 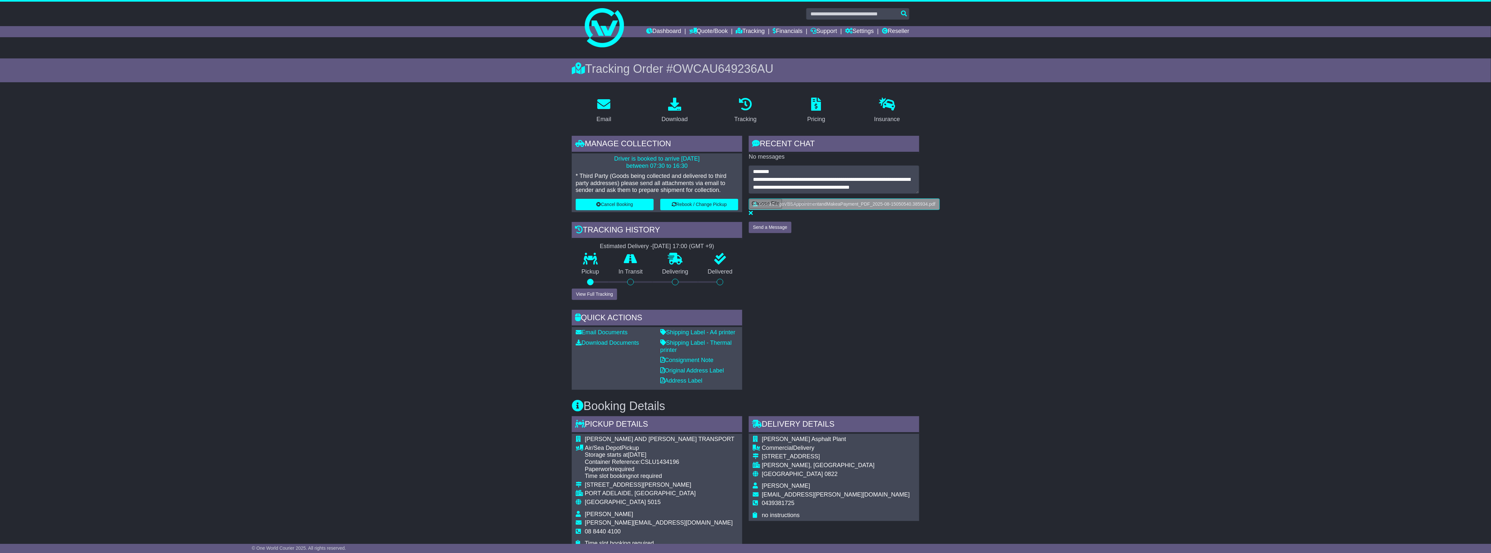 What do you see at coordinates (834, 145) in the screenshot?
I see `div: RECENT CHAT` at bounding box center [834, 145].